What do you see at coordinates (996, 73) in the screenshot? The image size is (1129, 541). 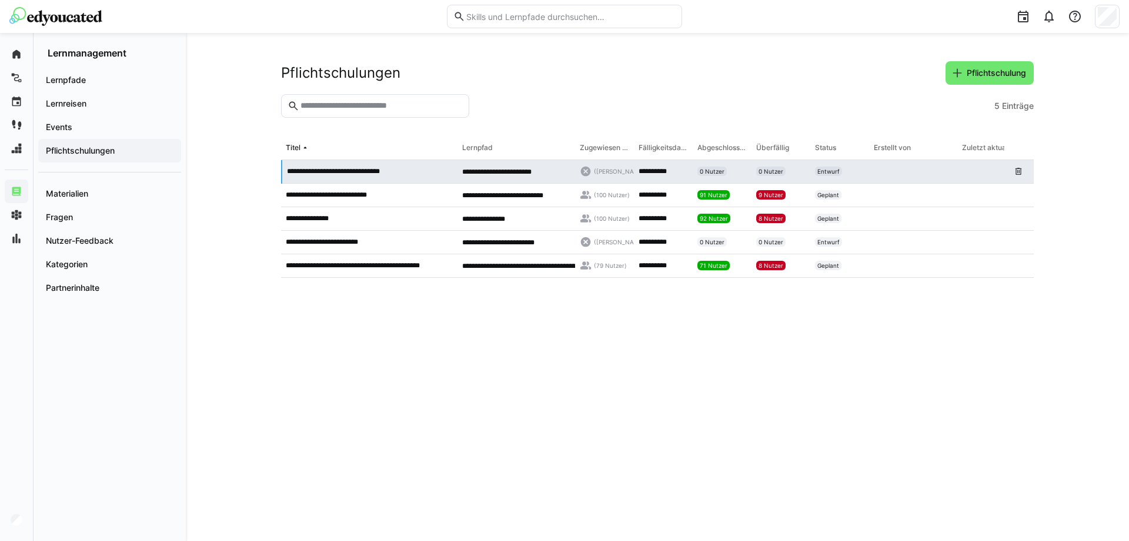 I see `span: Pflichtschulung` at bounding box center [996, 73].